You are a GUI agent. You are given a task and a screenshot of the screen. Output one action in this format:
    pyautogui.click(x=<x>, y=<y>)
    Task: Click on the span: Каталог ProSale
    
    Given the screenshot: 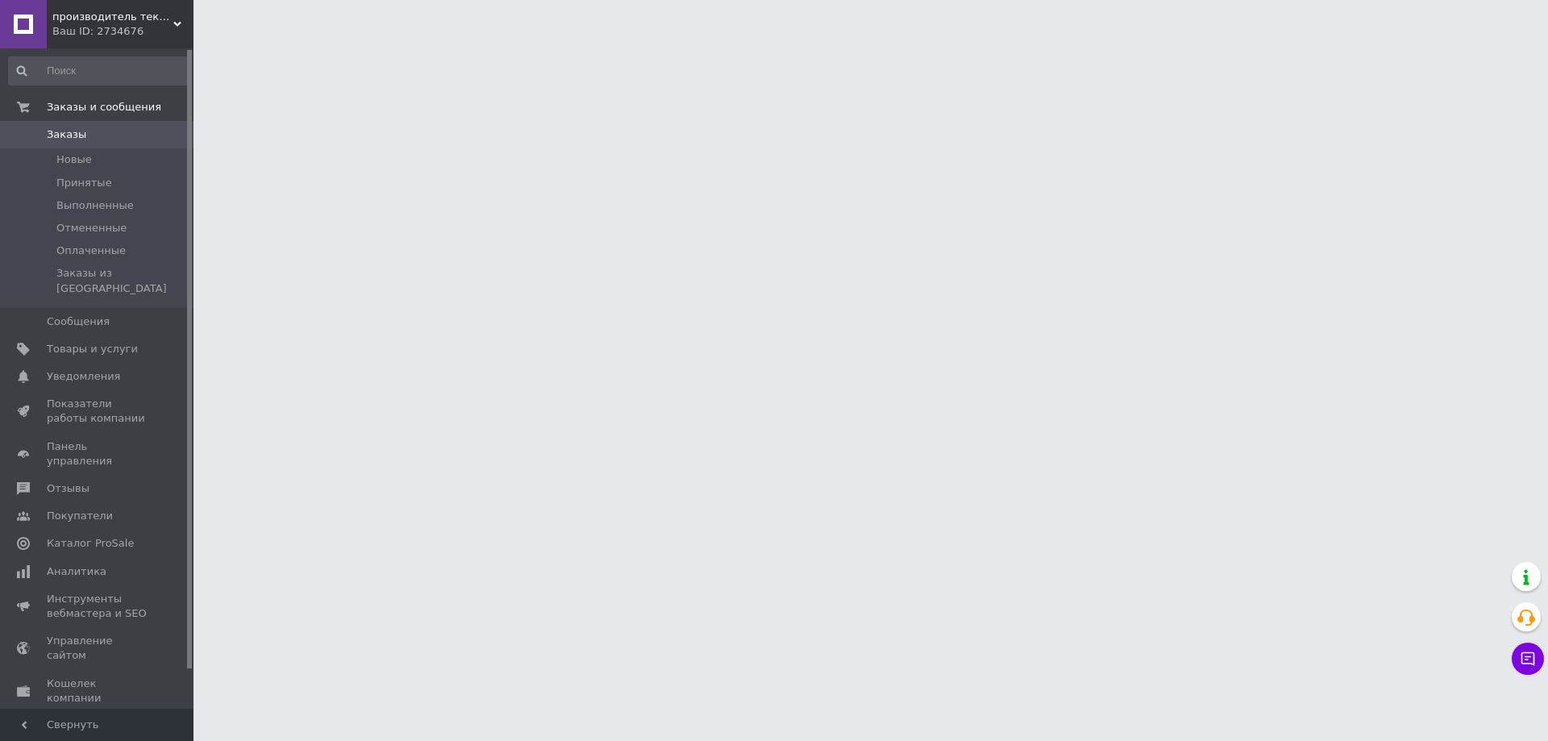 What is the action you would take?
    pyautogui.click(x=90, y=543)
    